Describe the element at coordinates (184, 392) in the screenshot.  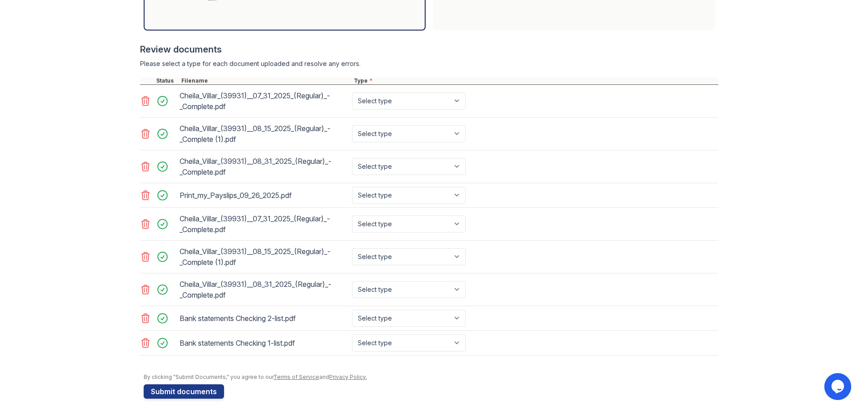
I see `button: Submit documents` at that location.